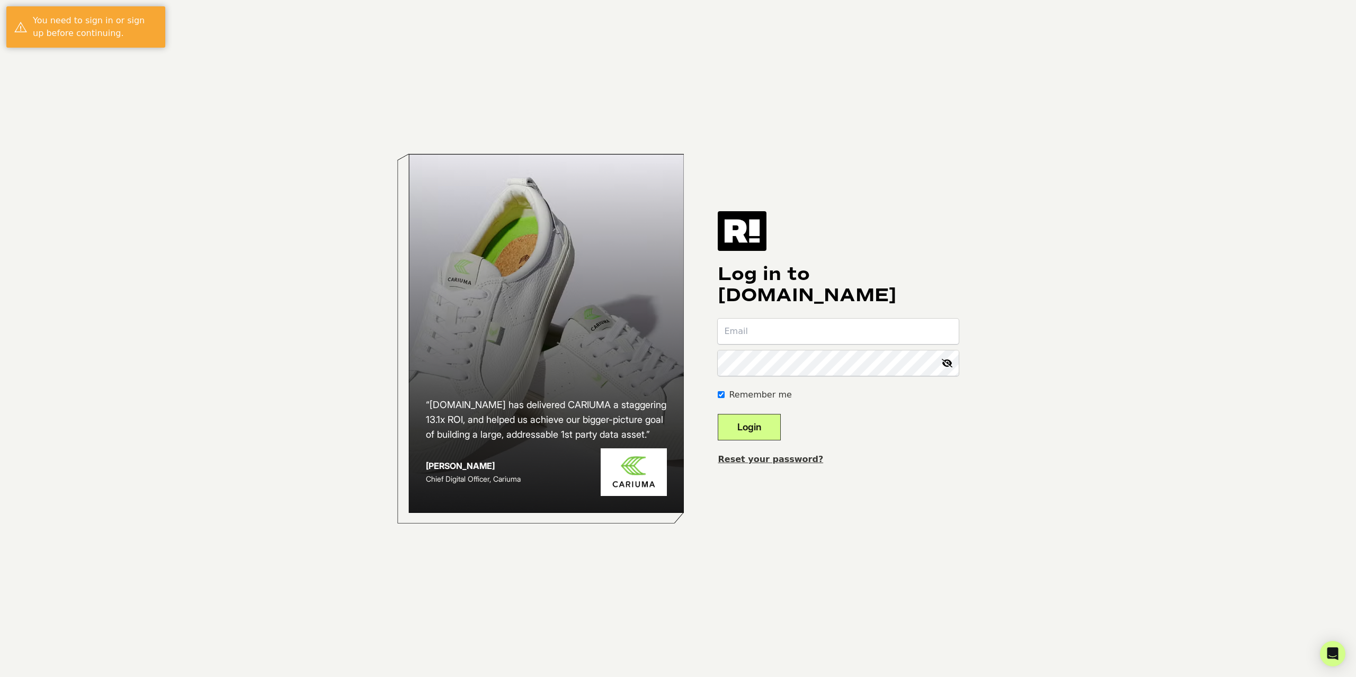 The width and height of the screenshot is (1356, 677). Describe the element at coordinates (742, 231) in the screenshot. I see `img: Retention.com` at that location.